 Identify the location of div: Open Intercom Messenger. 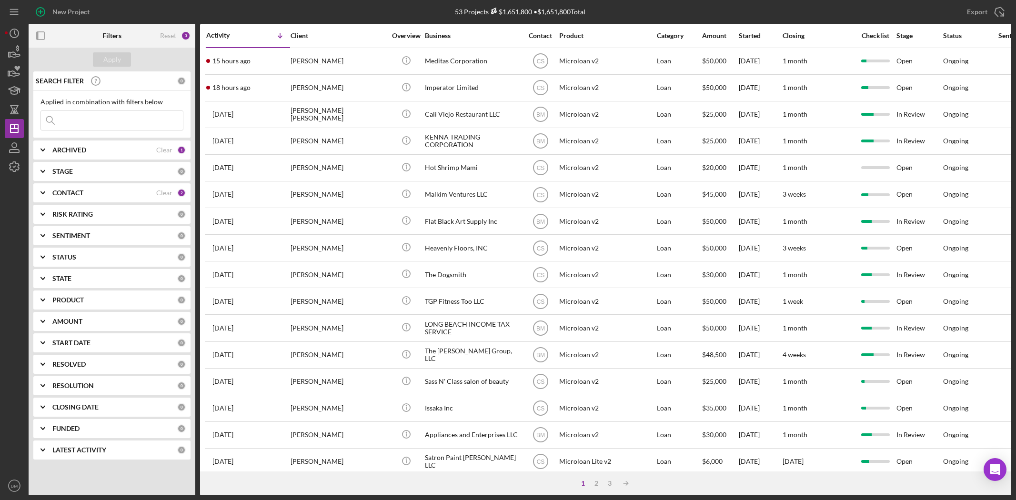
(995, 470).